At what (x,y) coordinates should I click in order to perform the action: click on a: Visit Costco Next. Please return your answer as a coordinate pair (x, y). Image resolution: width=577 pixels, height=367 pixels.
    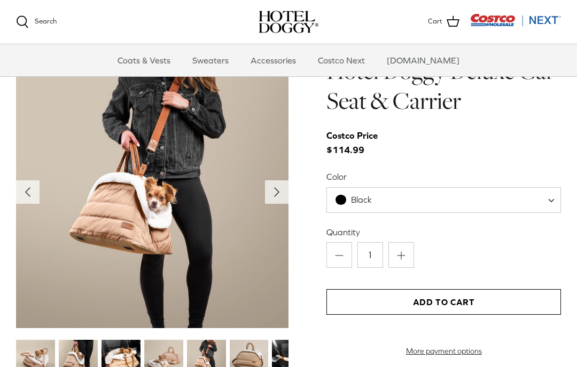
    Looking at the image, I should click on (515, 24).